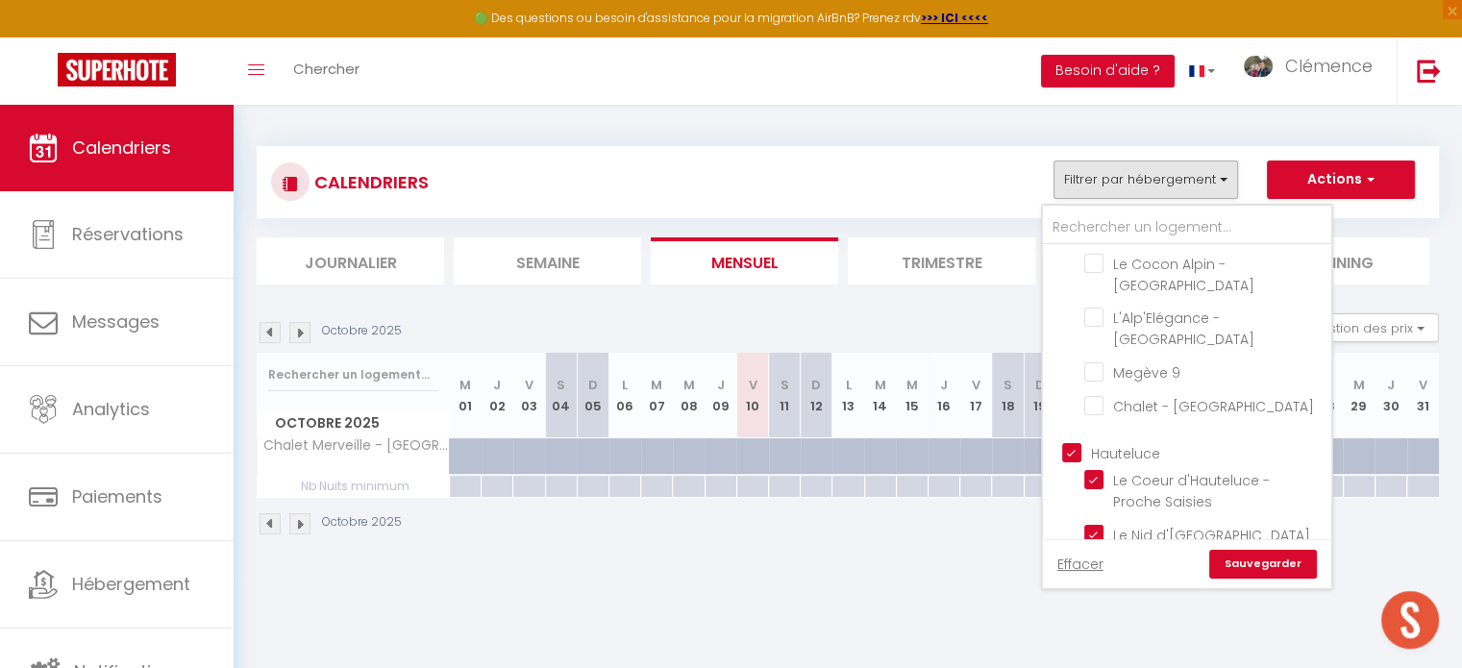 This screenshot has width=1462, height=668. I want to click on th: 19, so click(1039, 395).